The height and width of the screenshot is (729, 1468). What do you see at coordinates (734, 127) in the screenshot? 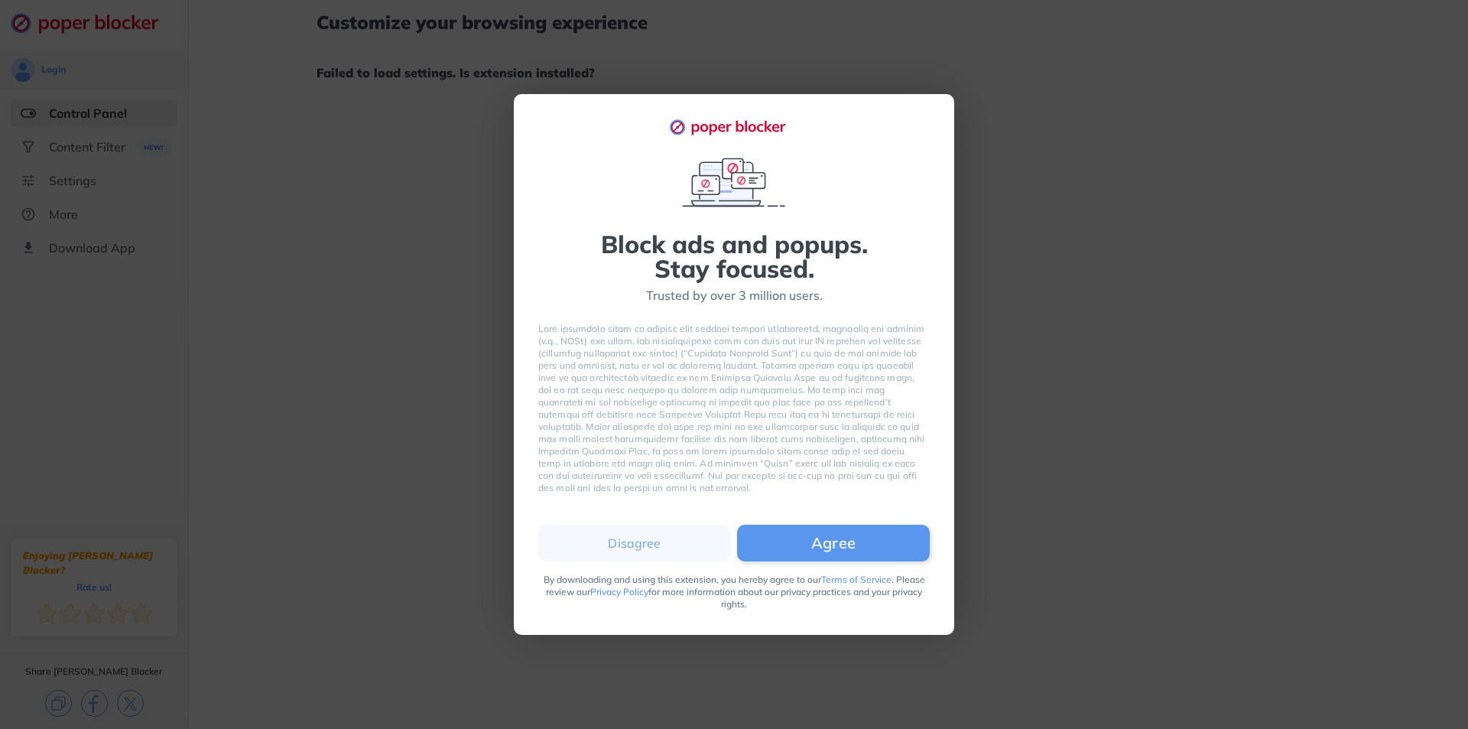
I see `img: logo` at bounding box center [734, 127].